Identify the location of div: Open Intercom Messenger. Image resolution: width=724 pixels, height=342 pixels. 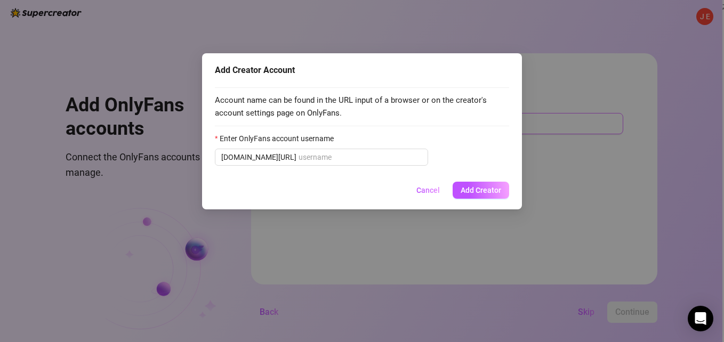
(701, 319).